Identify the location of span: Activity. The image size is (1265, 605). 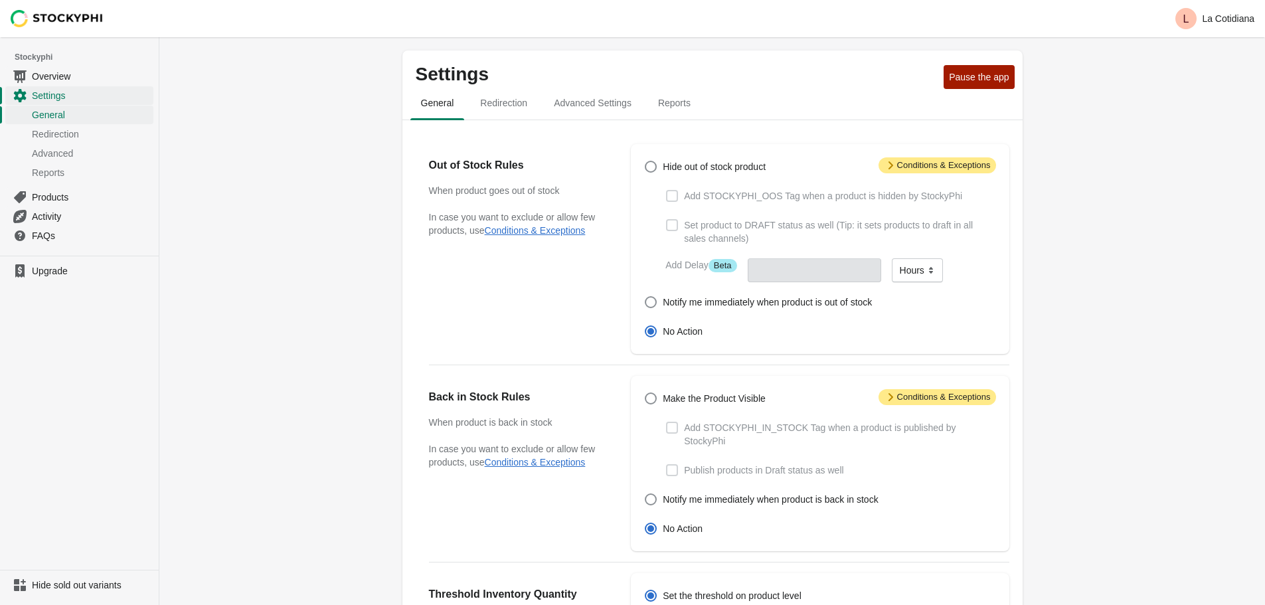
(91, 217).